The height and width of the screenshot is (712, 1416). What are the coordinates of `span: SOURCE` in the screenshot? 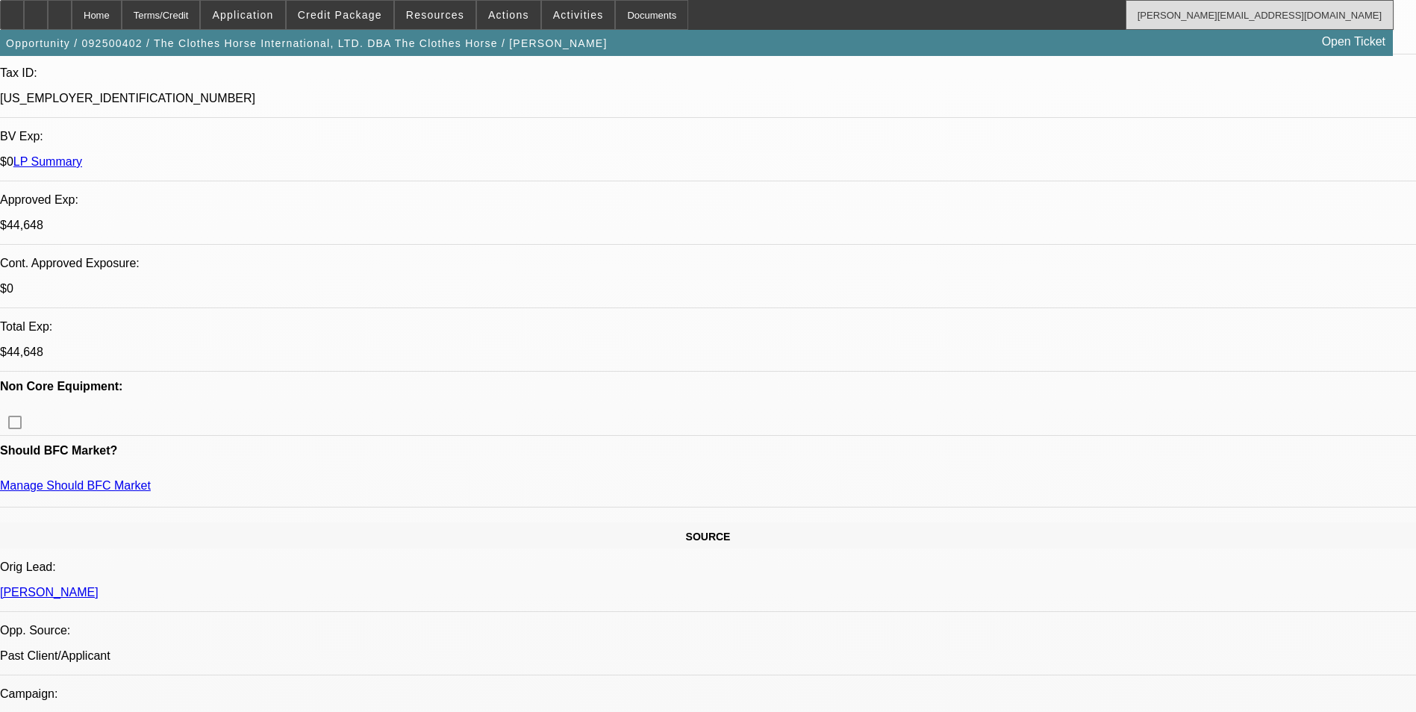 It's located at (708, 537).